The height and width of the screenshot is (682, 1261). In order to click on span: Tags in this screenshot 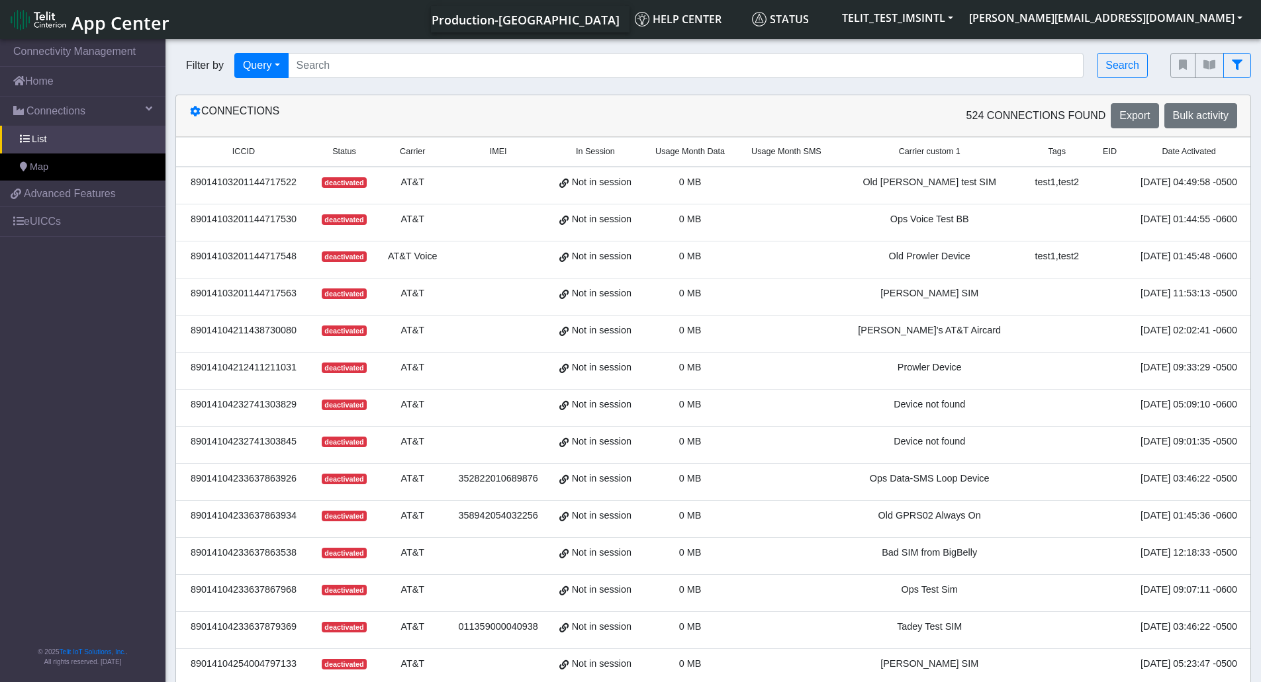, I will do `click(1056, 152)`.